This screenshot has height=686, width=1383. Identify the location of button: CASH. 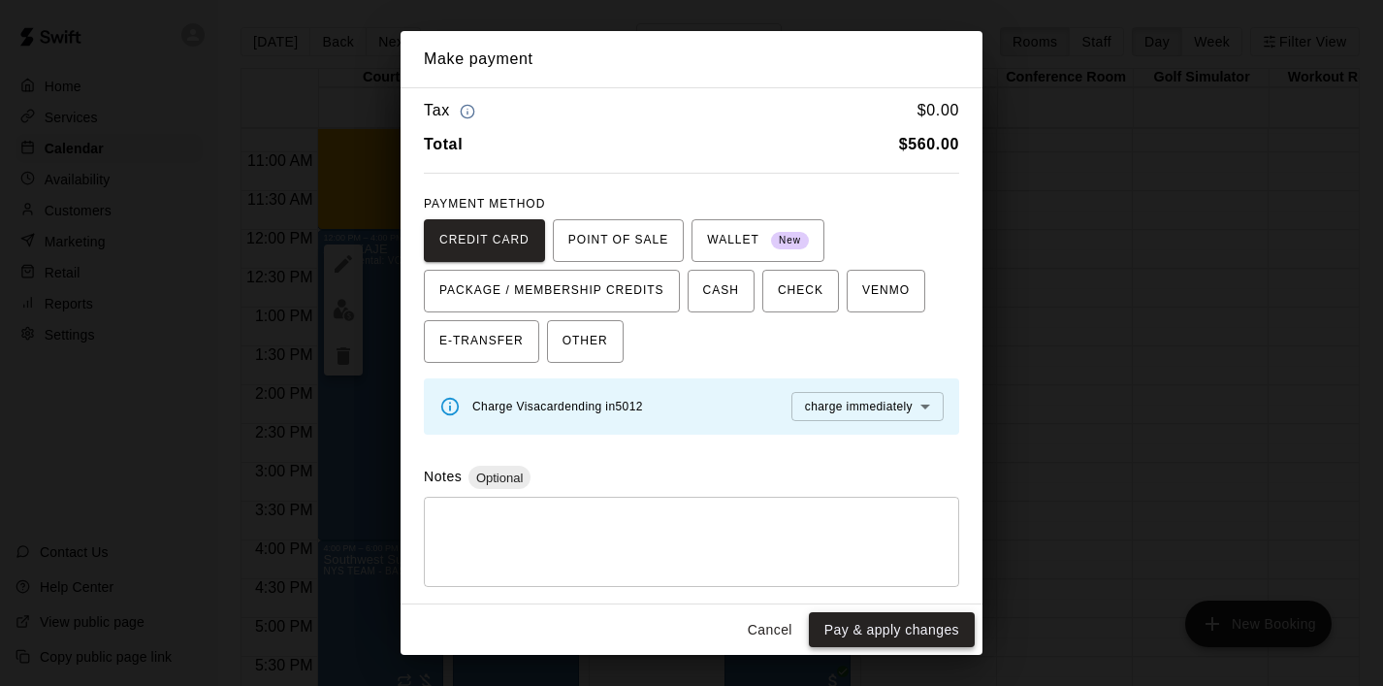
(721, 291).